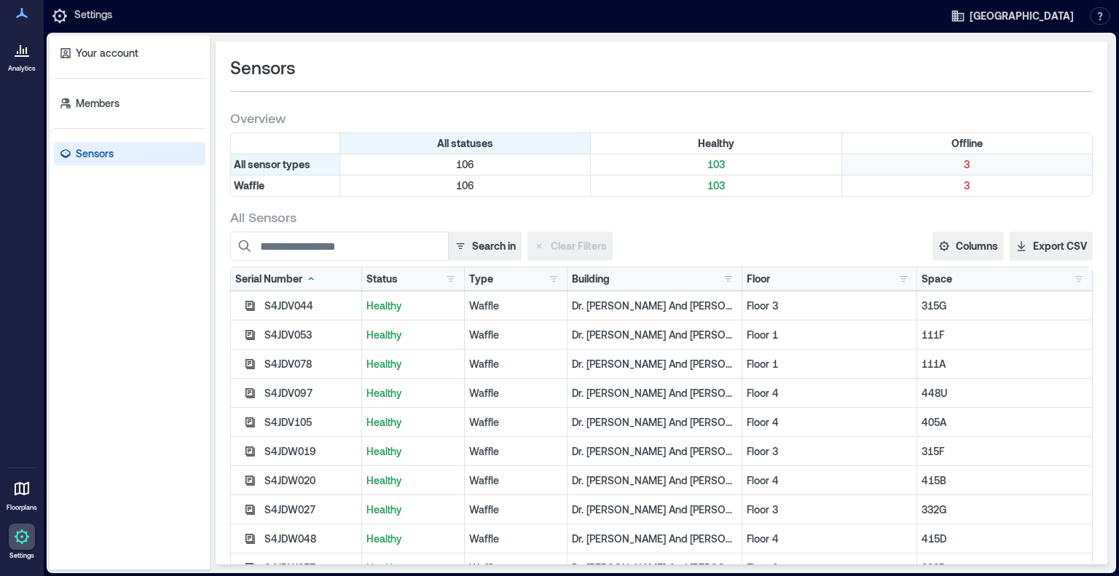 The height and width of the screenshot is (576, 1119). Describe the element at coordinates (967, 186) in the screenshot. I see `div: Filter by Type: Waffle & Status: Offline` at that location.